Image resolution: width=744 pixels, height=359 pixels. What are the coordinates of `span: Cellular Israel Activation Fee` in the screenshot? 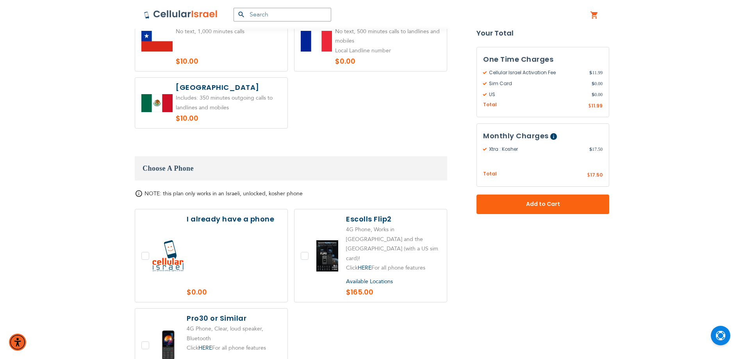 It's located at (536, 73).